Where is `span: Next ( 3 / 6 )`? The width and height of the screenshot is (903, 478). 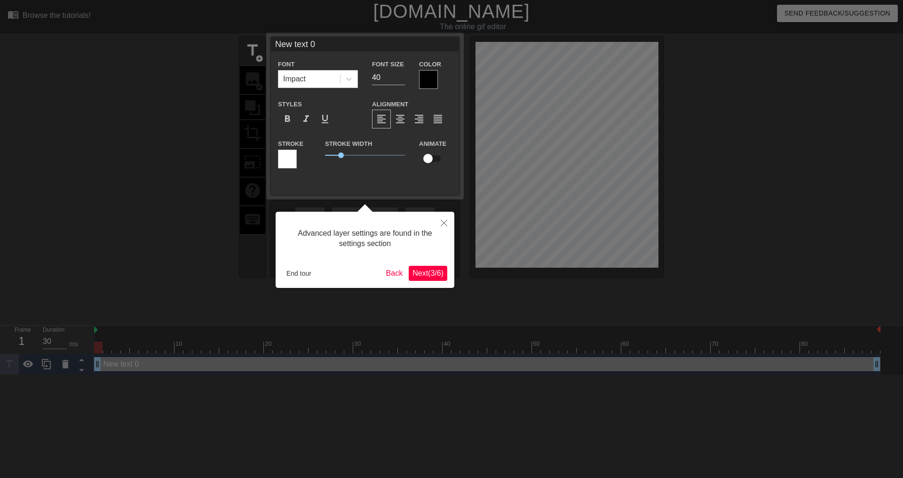 span: Next ( 3 / 6 ) is located at coordinates (428, 273).